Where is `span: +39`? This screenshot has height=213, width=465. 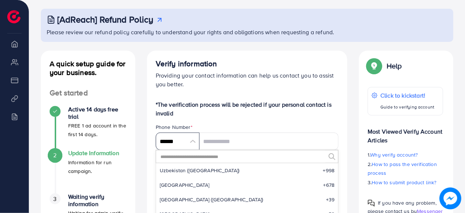 span: +39 is located at coordinates (330, 200).